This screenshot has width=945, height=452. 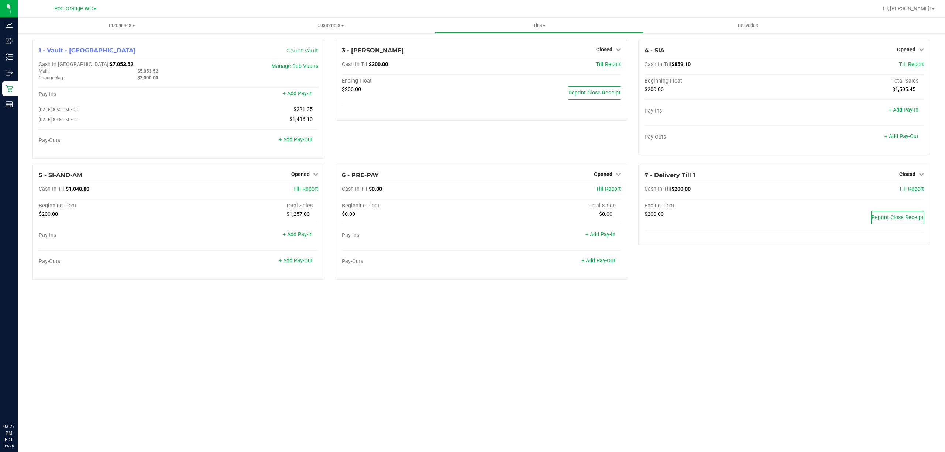 I want to click on span: $1,048.80, so click(x=77, y=189).